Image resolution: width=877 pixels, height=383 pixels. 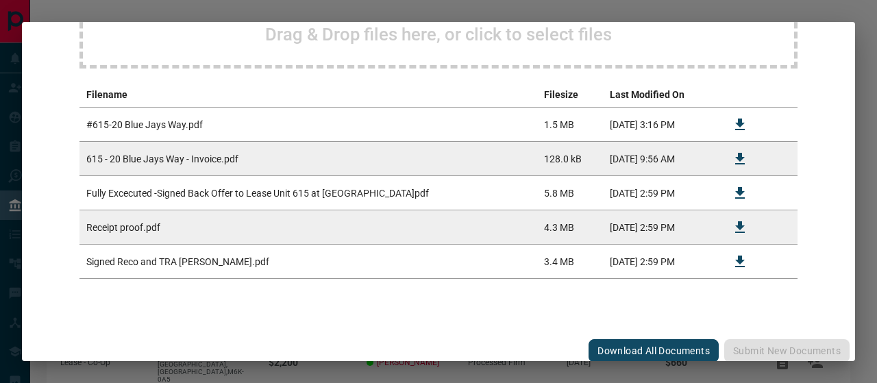 What do you see at coordinates (740, 95) in the screenshot?
I see `th: download action column` at bounding box center [740, 95].